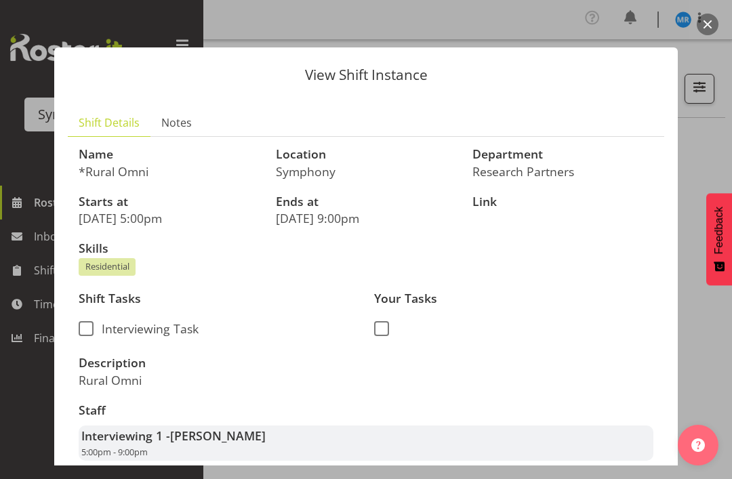  What do you see at coordinates (514, 299) in the screenshot?
I see `h3: Your Tasks` at bounding box center [514, 299].